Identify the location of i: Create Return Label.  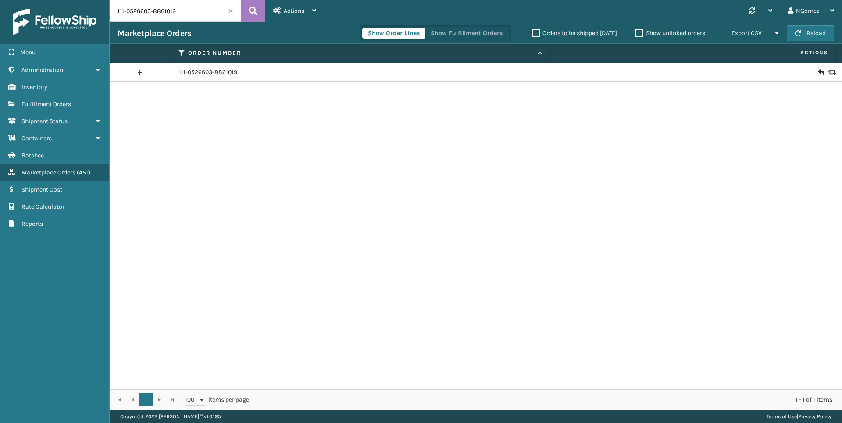
(820, 72).